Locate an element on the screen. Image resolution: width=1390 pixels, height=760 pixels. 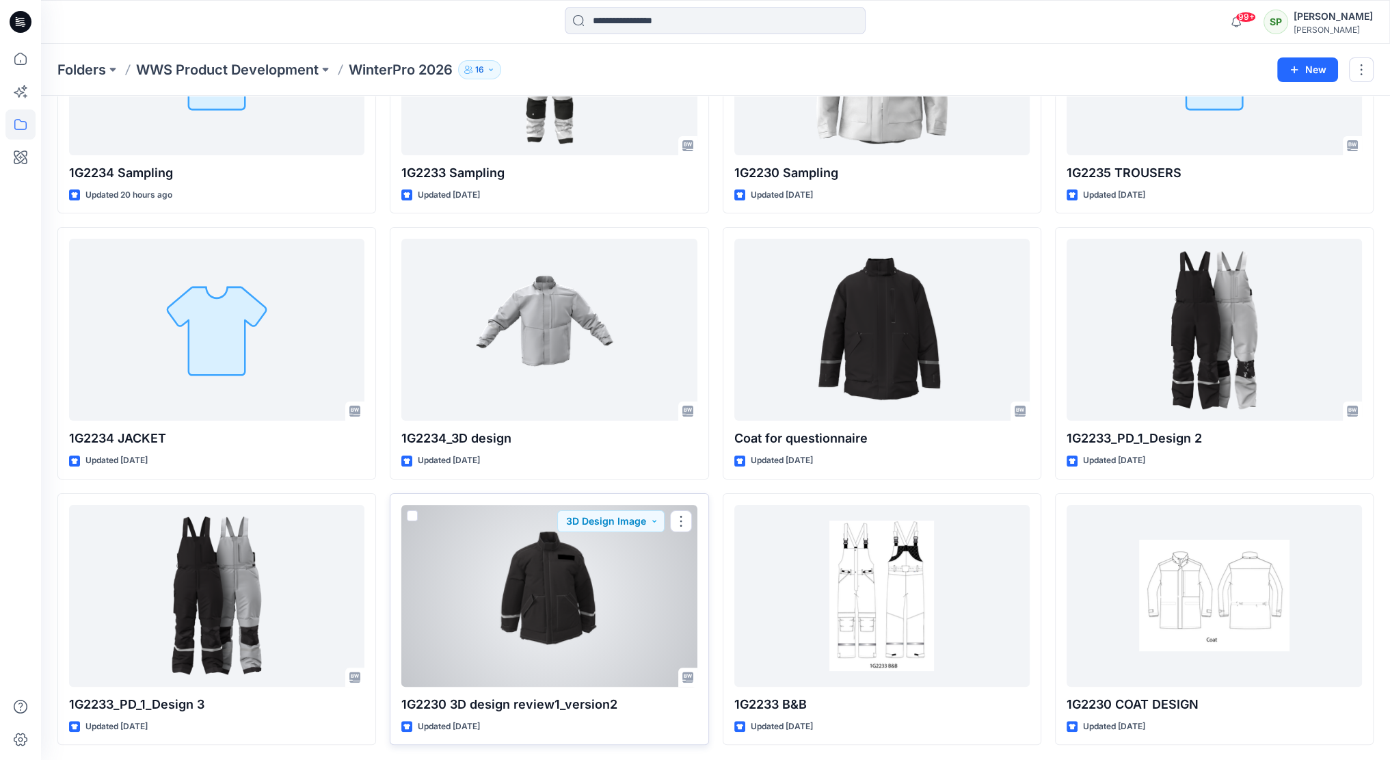
p: 1G2234 Sampling is located at coordinates (217, 173).